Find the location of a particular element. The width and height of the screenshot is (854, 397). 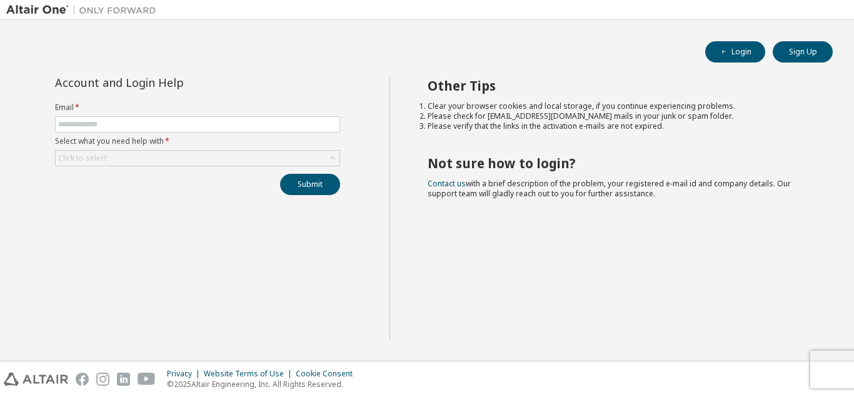

button: Login is located at coordinates (735, 52).